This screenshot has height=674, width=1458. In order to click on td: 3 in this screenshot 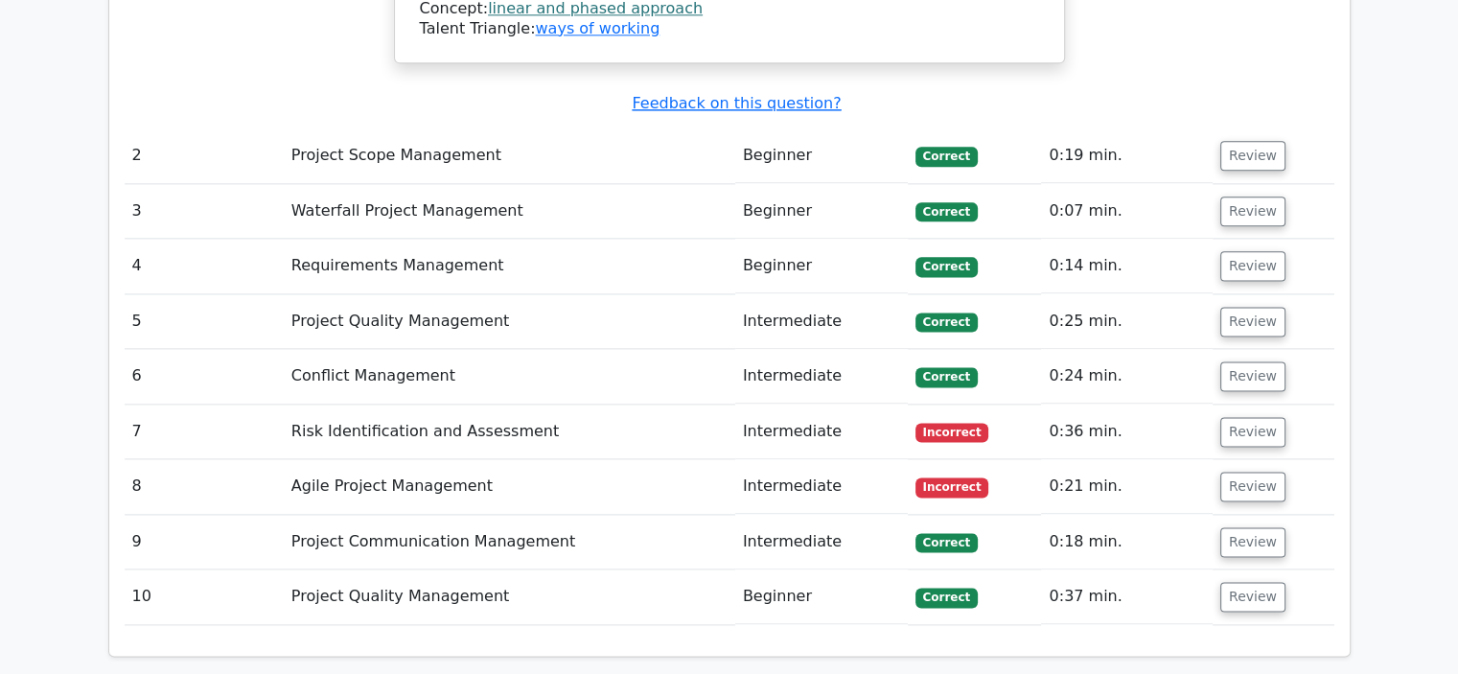, I will do `click(204, 211)`.